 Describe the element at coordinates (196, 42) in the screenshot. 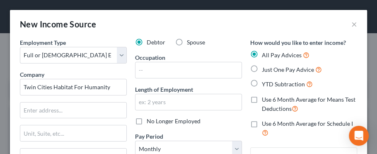

I see `span: Spouse` at that location.